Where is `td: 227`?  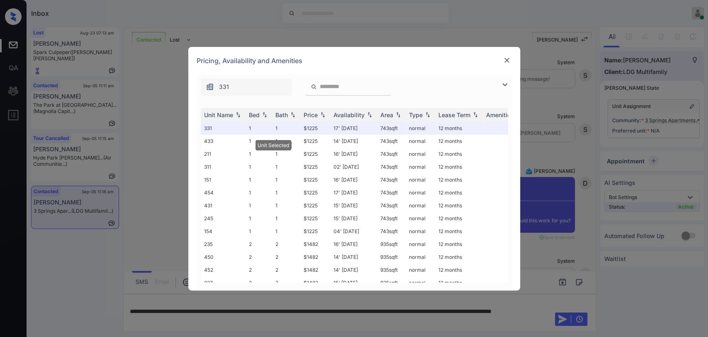 td: 227 is located at coordinates (223, 282).